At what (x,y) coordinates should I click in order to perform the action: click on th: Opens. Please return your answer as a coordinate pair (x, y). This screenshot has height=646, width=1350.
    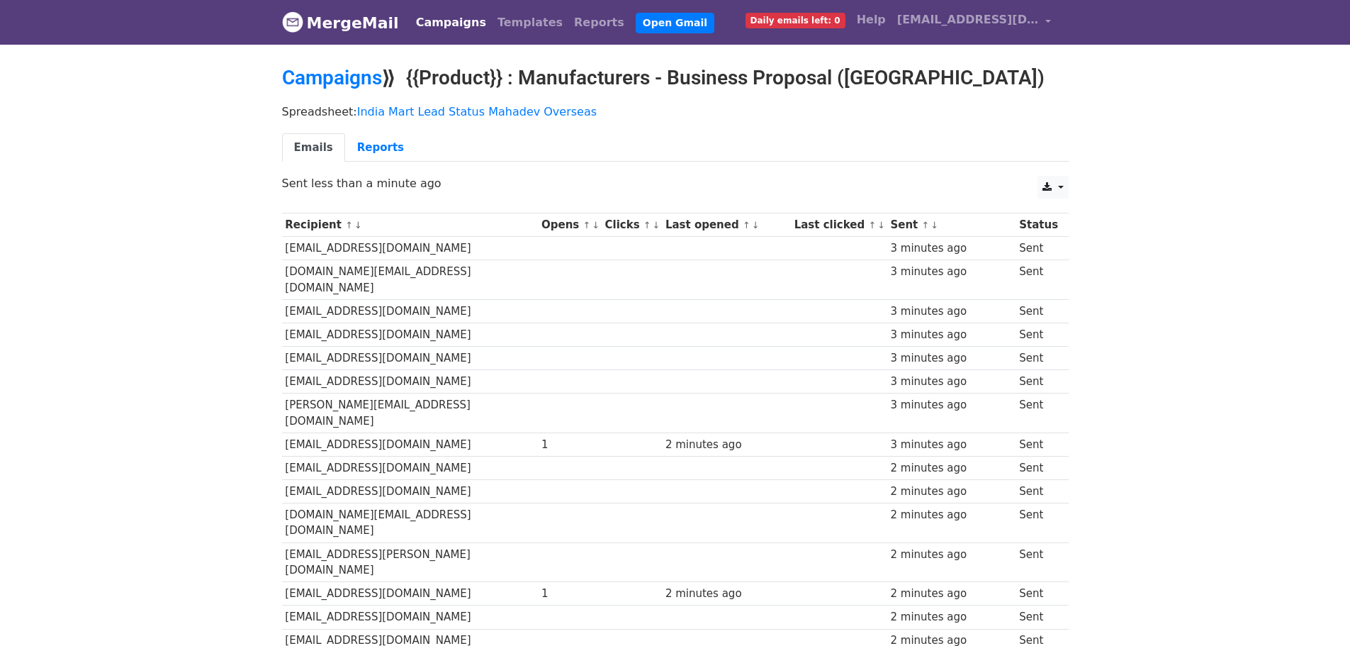
    Looking at the image, I should click on (570, 225).